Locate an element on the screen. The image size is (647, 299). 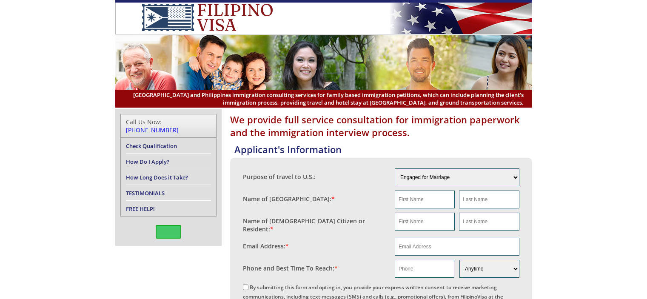
a: TESTIMONIALS is located at coordinates (145, 193).